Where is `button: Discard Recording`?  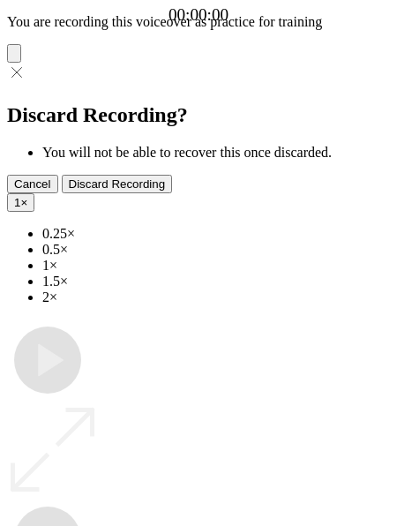
button: Discard Recording is located at coordinates (117, 184).